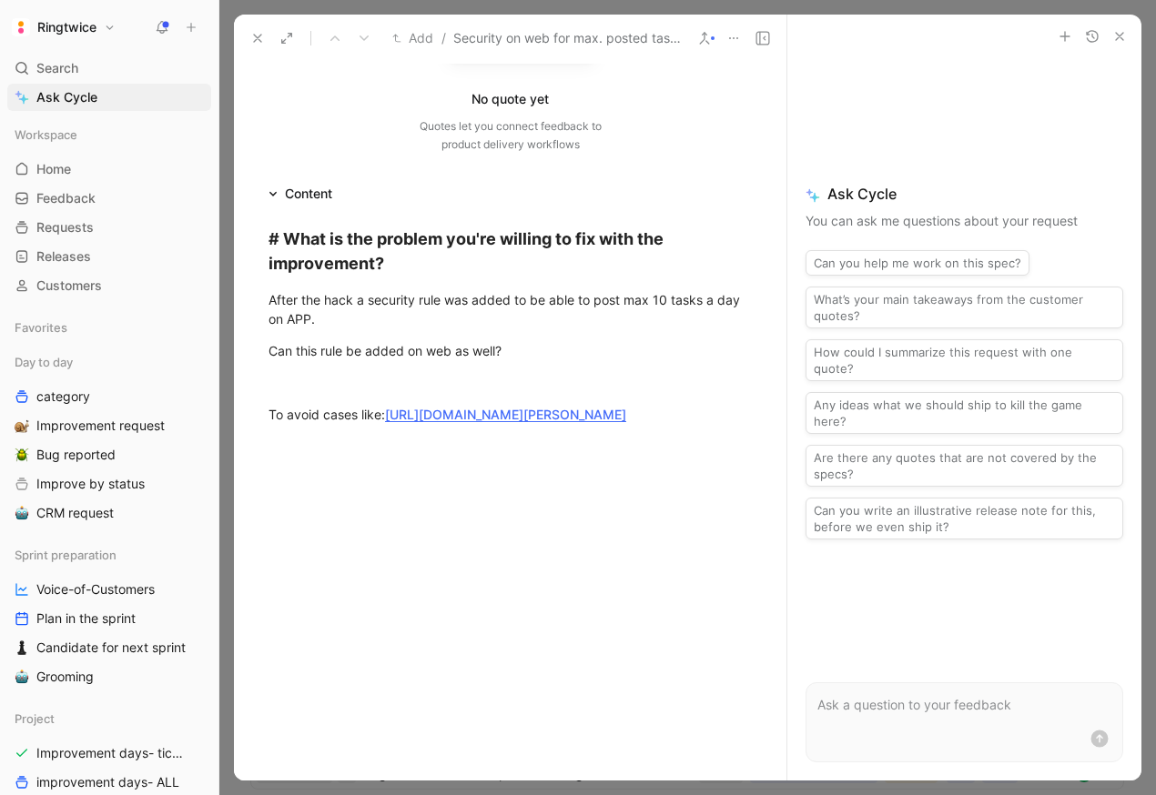 The height and width of the screenshot is (795, 1156). Describe the element at coordinates (109, 362) in the screenshot. I see `div: Day to day` at that location.